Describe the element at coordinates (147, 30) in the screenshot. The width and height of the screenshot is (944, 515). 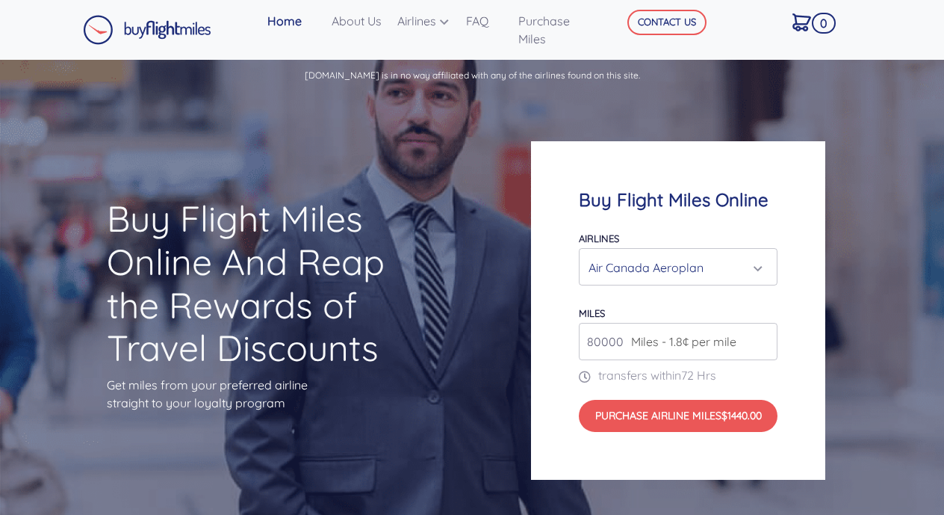
I see `a: Buy Flight Miles Logo` at that location.